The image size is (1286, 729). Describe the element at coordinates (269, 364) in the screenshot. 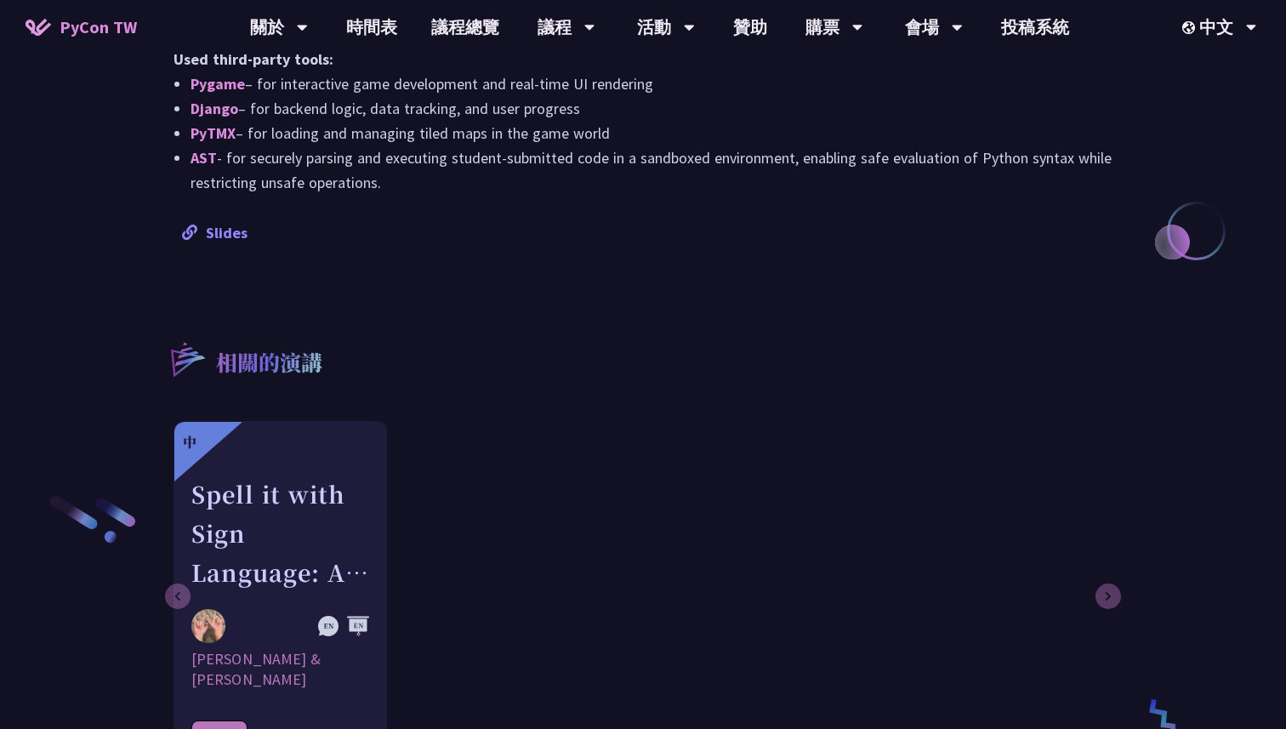

I see `p: 相關的演講` at that location.